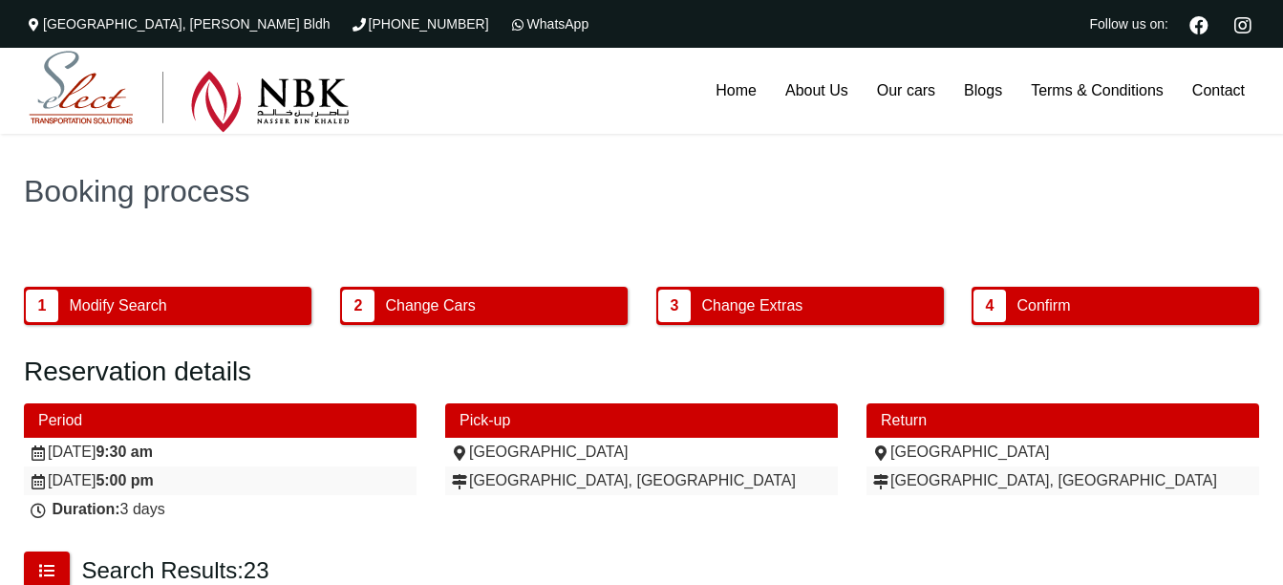 Image resolution: width=1283 pixels, height=585 pixels. Describe the element at coordinates (220, 420) in the screenshot. I see `div: Period` at that location.